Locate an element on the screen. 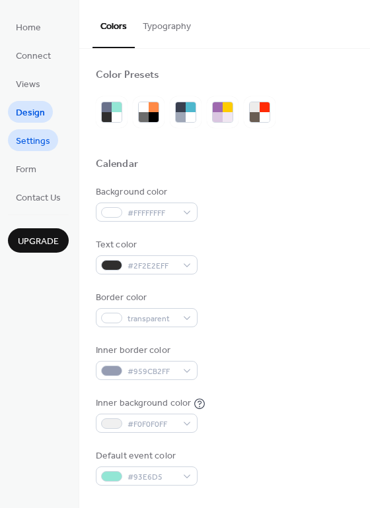 This screenshot has height=508, width=370. div: Inner background color is located at coordinates (143, 403).